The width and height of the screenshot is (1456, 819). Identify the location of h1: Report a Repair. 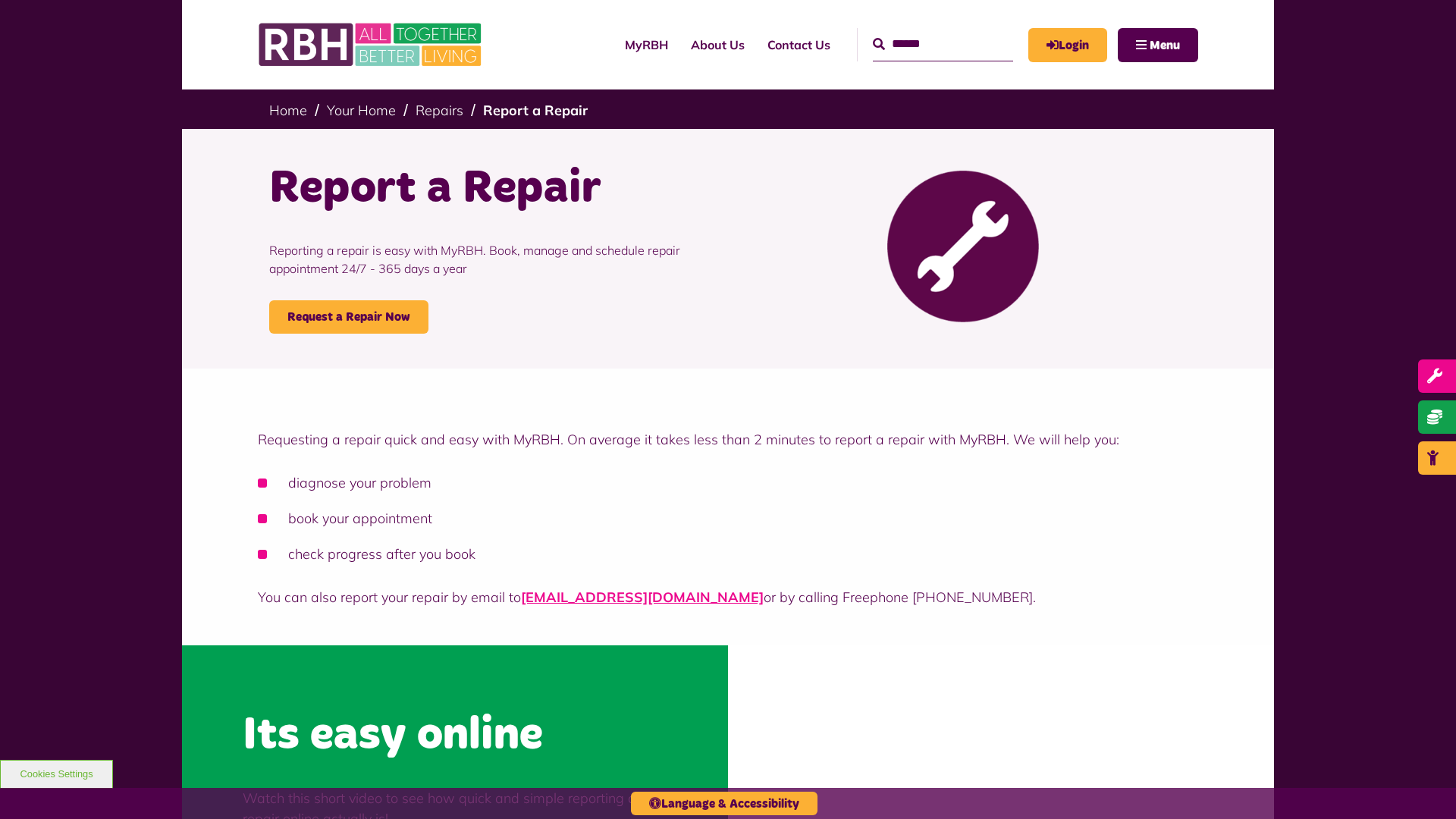
(493, 189).